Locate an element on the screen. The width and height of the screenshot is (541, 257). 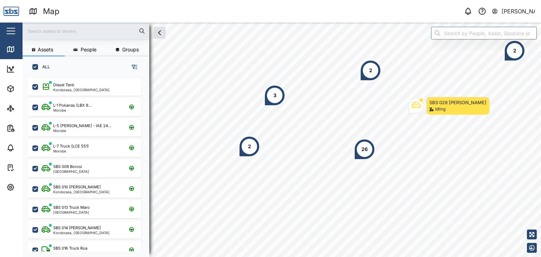
div: 26 is located at coordinates (364, 149).